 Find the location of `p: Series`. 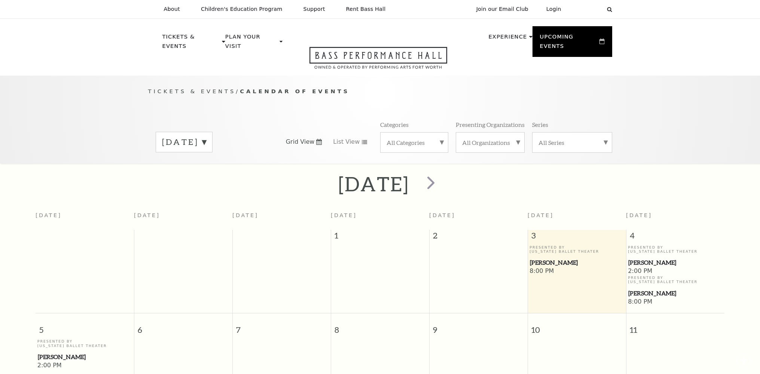

p: Series is located at coordinates (540, 124).